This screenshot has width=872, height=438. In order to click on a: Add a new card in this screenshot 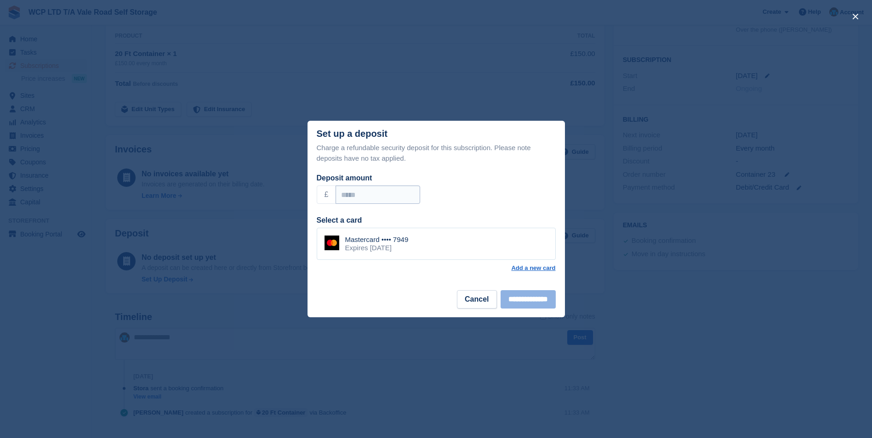, I will do `click(533, 268)`.